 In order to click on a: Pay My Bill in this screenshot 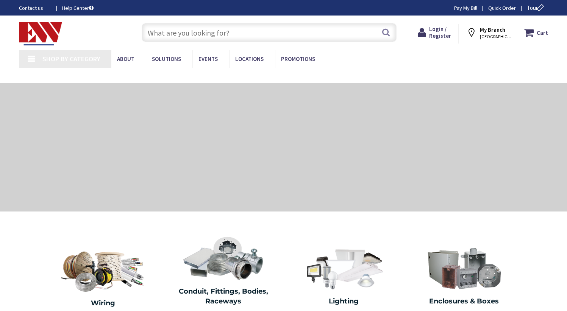, I will do `click(466, 8)`.